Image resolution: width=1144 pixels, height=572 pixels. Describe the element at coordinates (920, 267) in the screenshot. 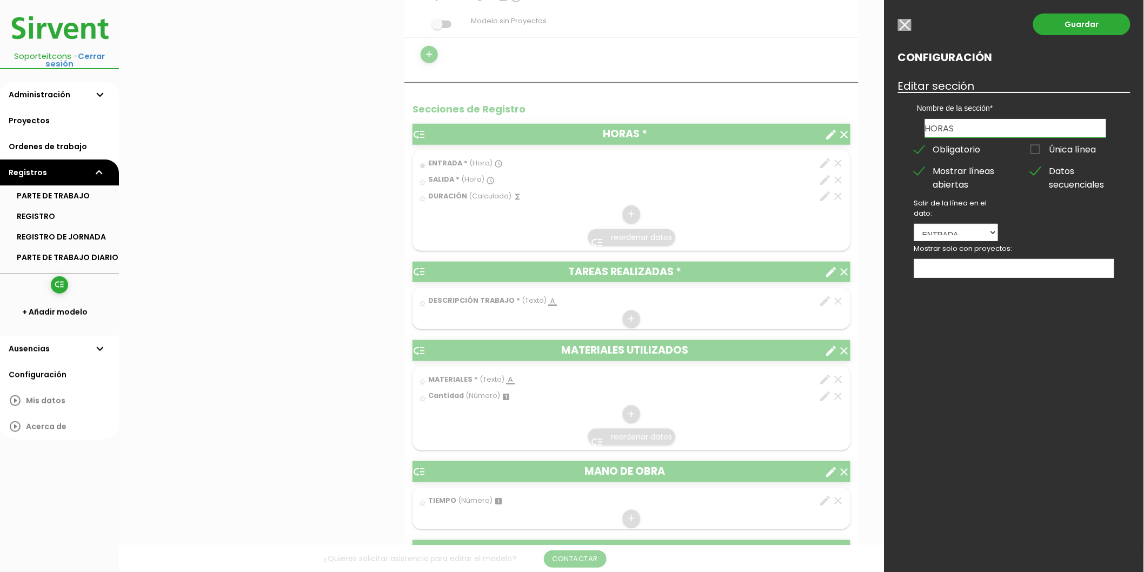

I see `input: Mostrar solo con proyectos:` at that location.